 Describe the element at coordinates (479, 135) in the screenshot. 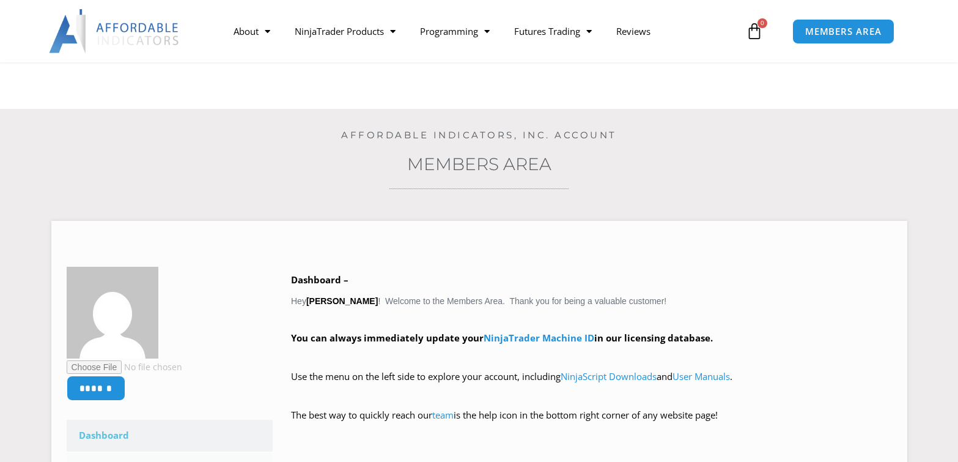

I see `a: Affordable Indicators, Inc. Account` at that location.